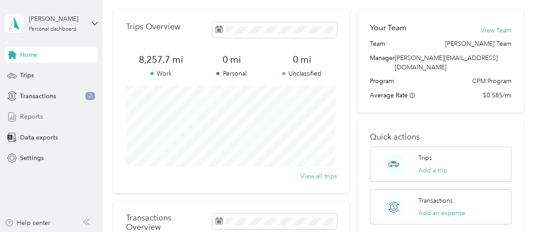 The width and height of the screenshot is (539, 232). What do you see at coordinates (302, 73) in the screenshot?
I see `p: Unclassified` at bounding box center [302, 73].